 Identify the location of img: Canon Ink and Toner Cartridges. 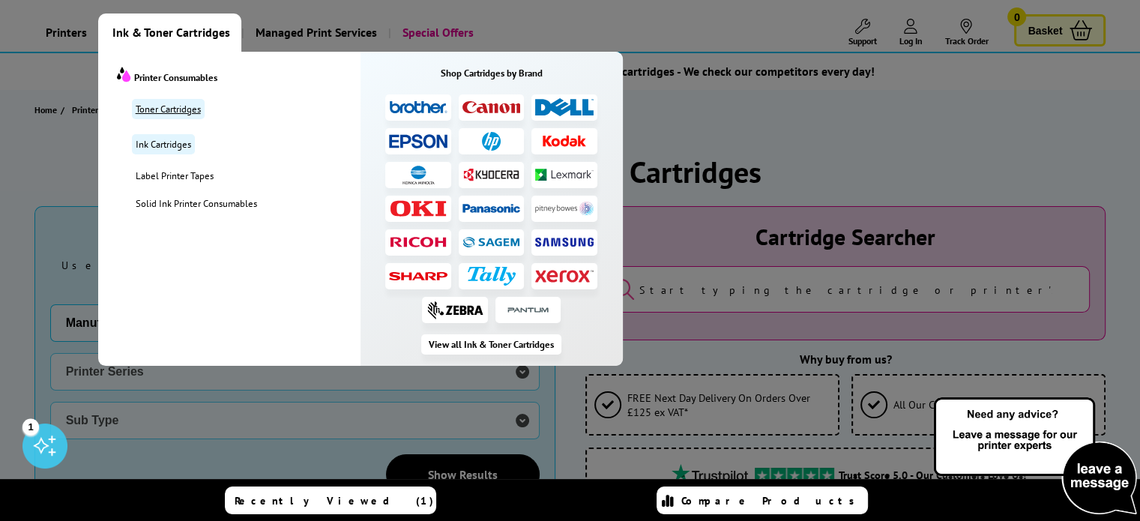
(492, 107).